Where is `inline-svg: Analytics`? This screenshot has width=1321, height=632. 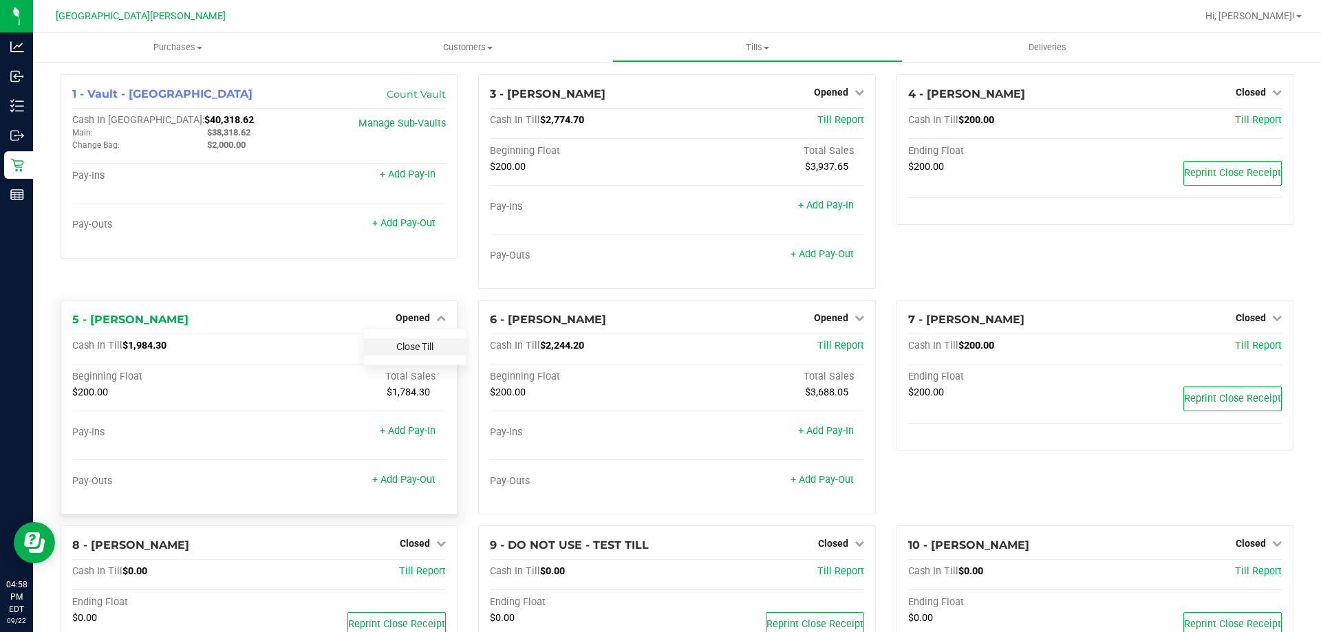 inline-svg: Analytics is located at coordinates (17, 47).